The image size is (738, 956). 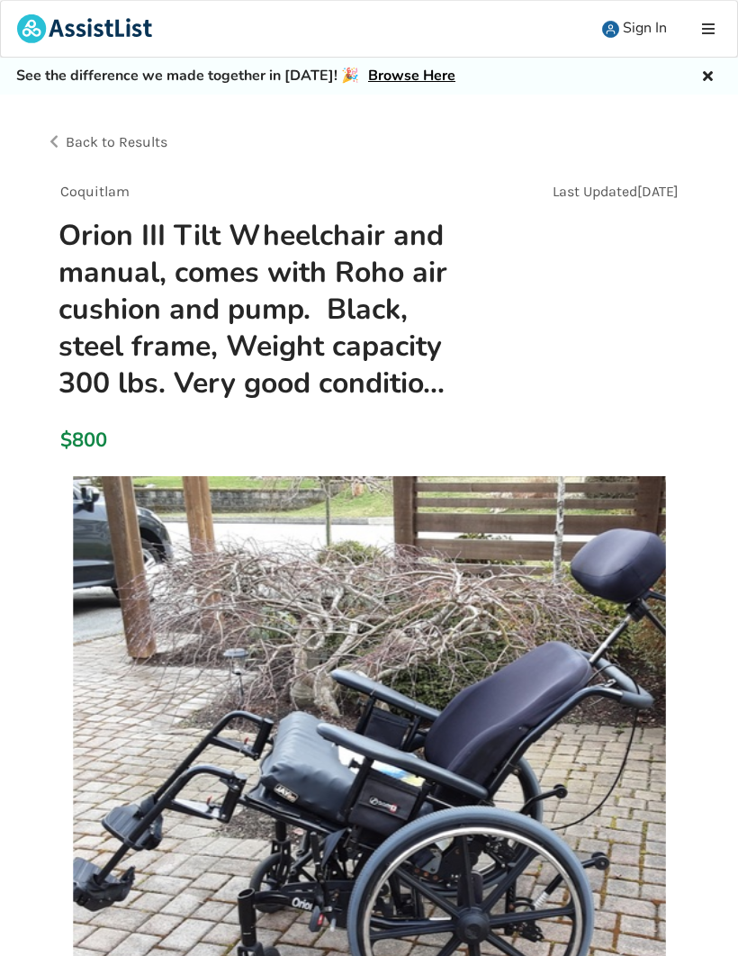 I want to click on span: Last Updated, so click(x=595, y=191).